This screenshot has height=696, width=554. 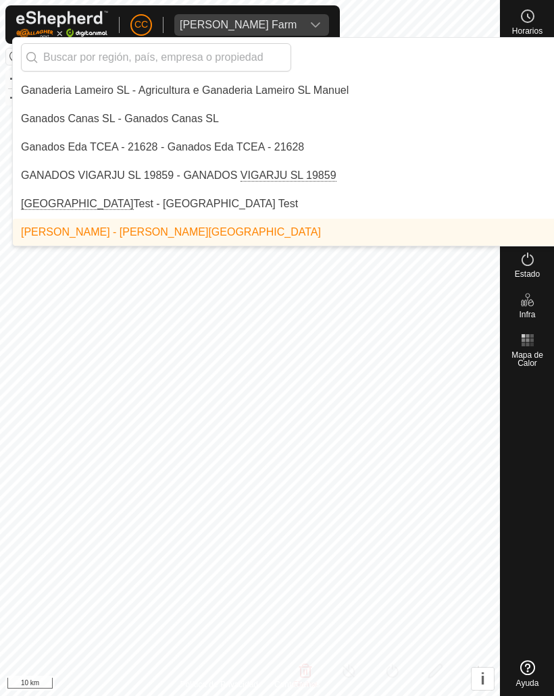 I want to click on div: Ganaderia Lameiro SL - Agricultura e Ganaderia Lameiro SL Manuel, so click(x=184, y=91).